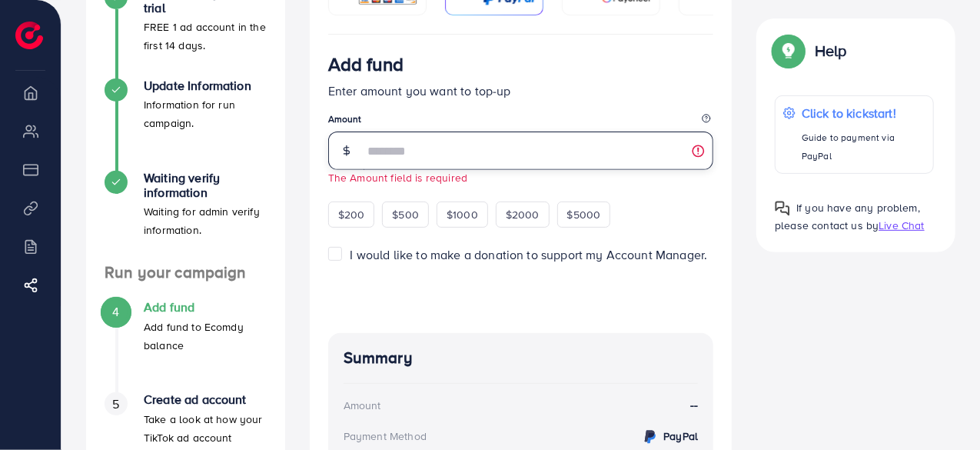  I want to click on h4: Summary, so click(521, 357).